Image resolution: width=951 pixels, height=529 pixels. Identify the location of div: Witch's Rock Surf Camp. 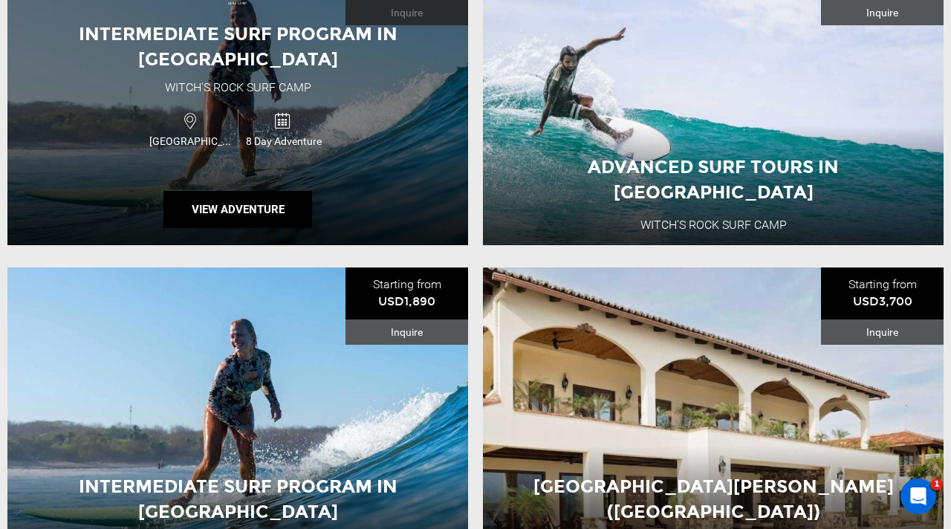
(238, 88).